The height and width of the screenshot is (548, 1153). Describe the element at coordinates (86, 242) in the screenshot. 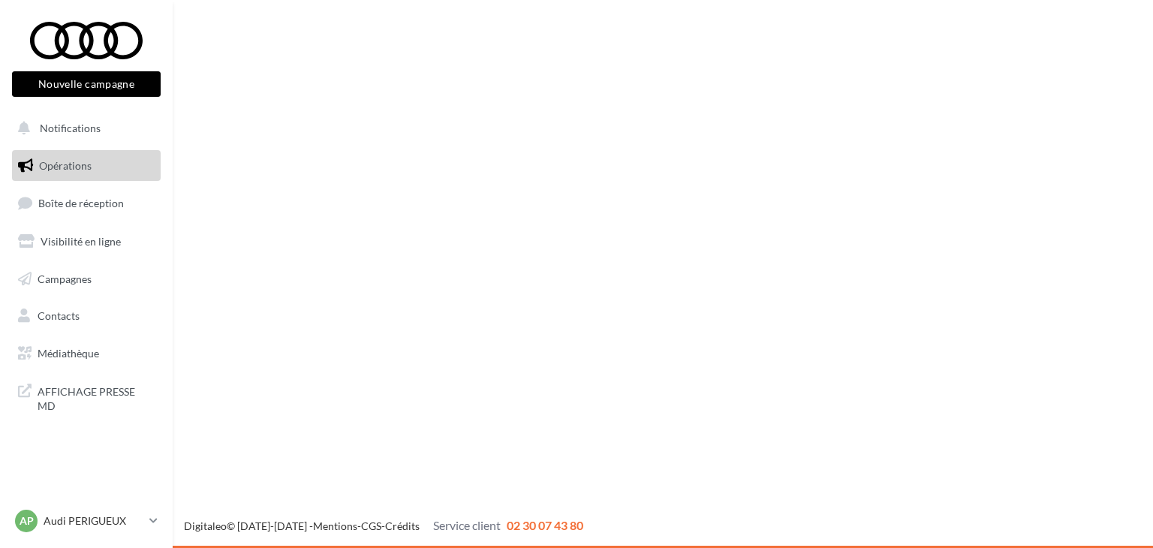

I see `a: Visibilité en ligne` at that location.